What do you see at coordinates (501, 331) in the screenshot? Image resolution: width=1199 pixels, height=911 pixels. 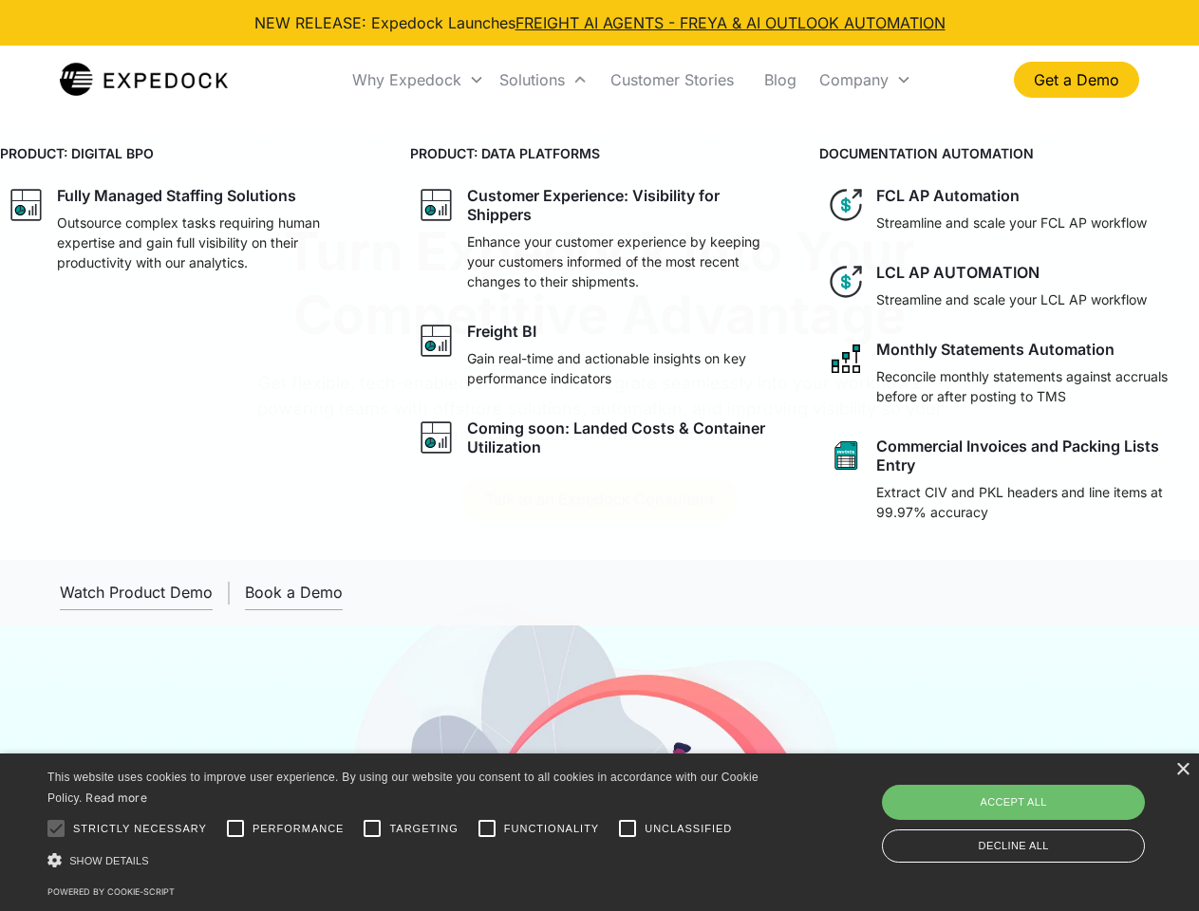 I see `div: Freight BI` at bounding box center [501, 331].